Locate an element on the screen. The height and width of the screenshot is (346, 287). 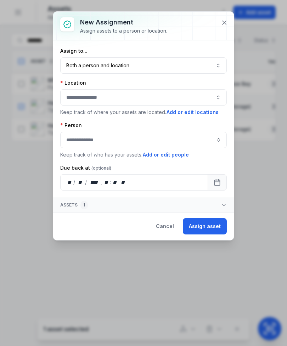
button: Both a person and location is located at coordinates (143, 65).